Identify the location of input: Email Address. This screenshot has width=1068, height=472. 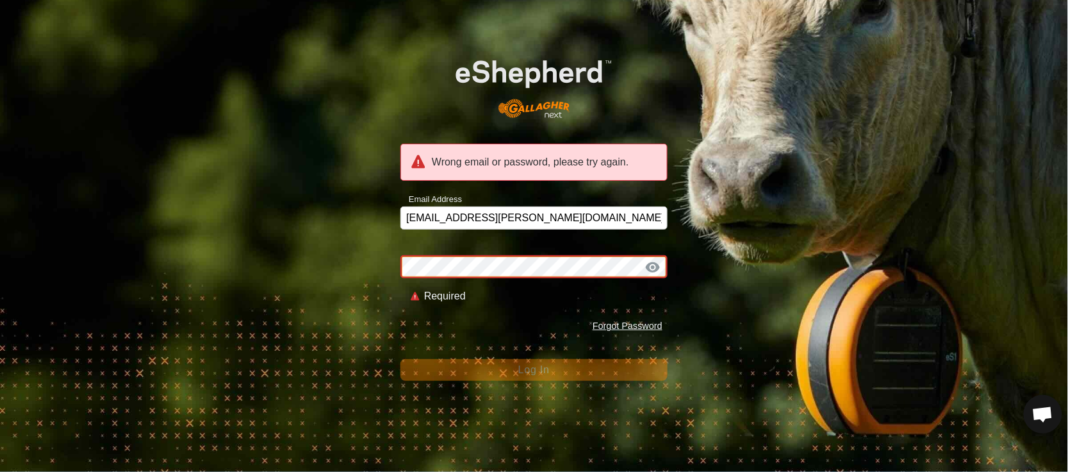
(534, 218).